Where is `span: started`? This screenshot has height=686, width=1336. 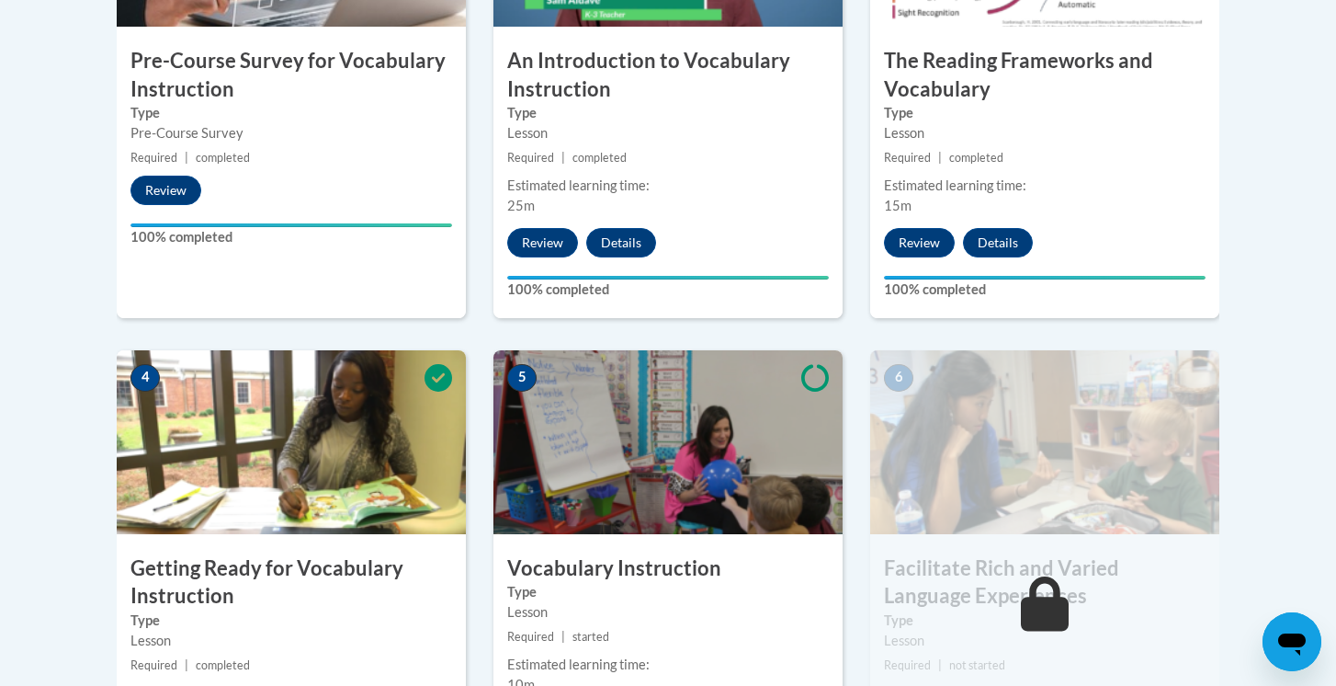
span: started is located at coordinates (591, 636).